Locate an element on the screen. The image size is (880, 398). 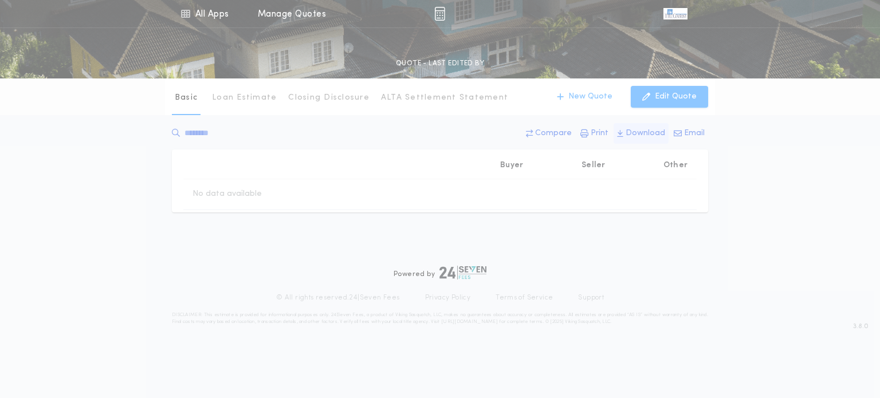
button: Download is located at coordinates (641, 134).